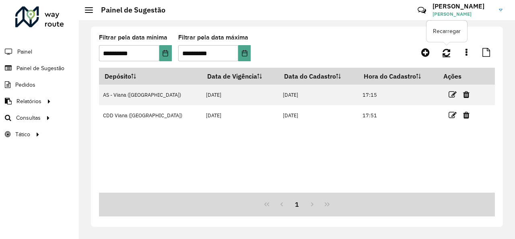  Describe the element at coordinates (40, 68) in the screenshot. I see `span: Painel de Sugestão` at that location.